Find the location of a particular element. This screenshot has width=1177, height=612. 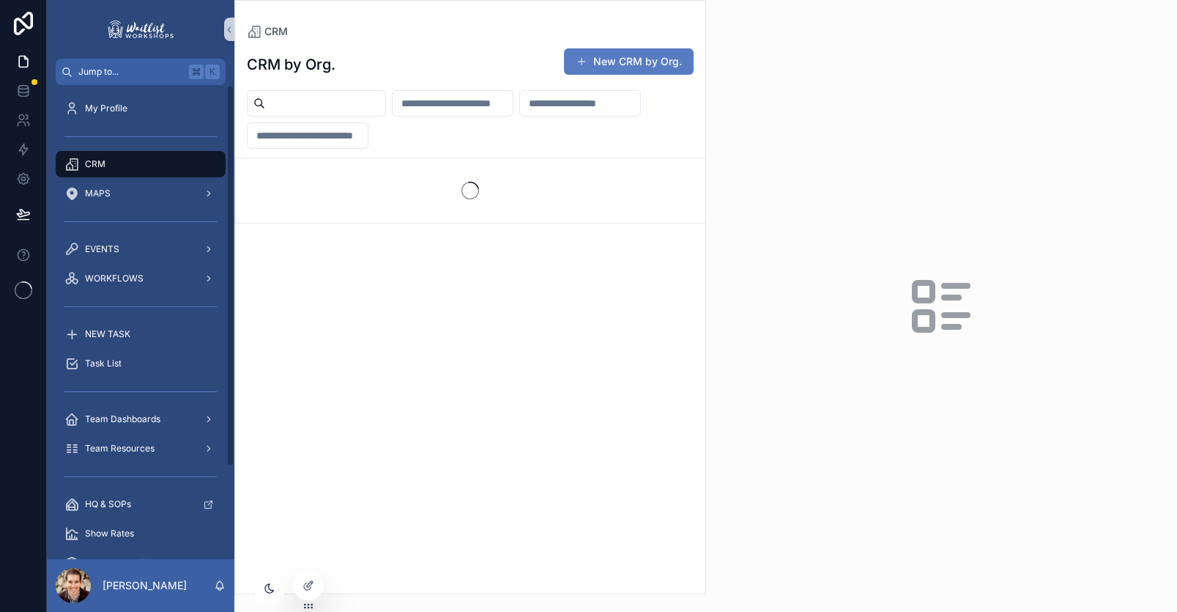

a: Task List is located at coordinates (141, 363).